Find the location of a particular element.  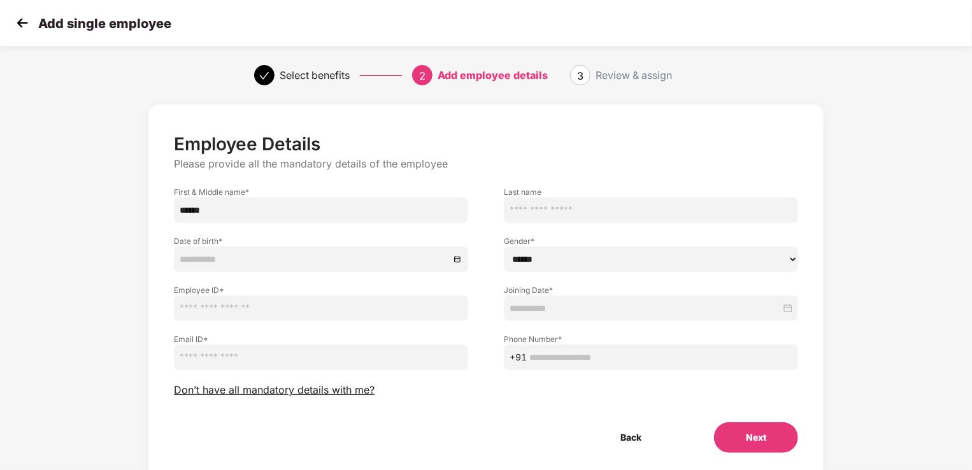

span: +91 is located at coordinates (518, 357).